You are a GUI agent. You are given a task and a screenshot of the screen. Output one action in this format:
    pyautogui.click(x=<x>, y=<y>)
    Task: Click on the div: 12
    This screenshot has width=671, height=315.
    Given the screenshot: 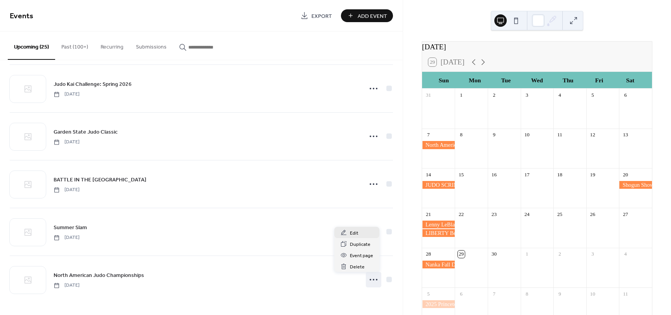 What is the action you would take?
    pyautogui.click(x=592, y=135)
    